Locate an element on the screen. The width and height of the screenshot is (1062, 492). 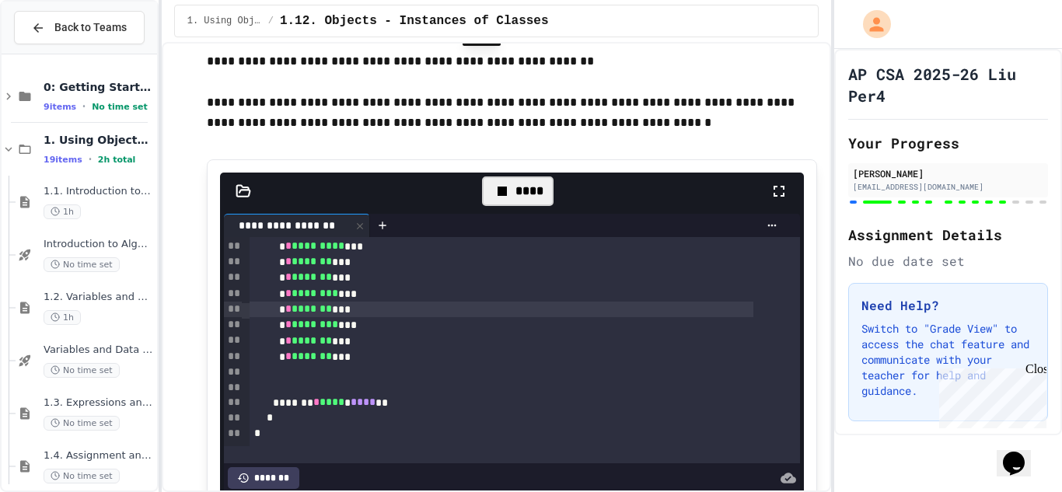
span: 1.12. Objects - Instances of Classes is located at coordinates (414, 21).